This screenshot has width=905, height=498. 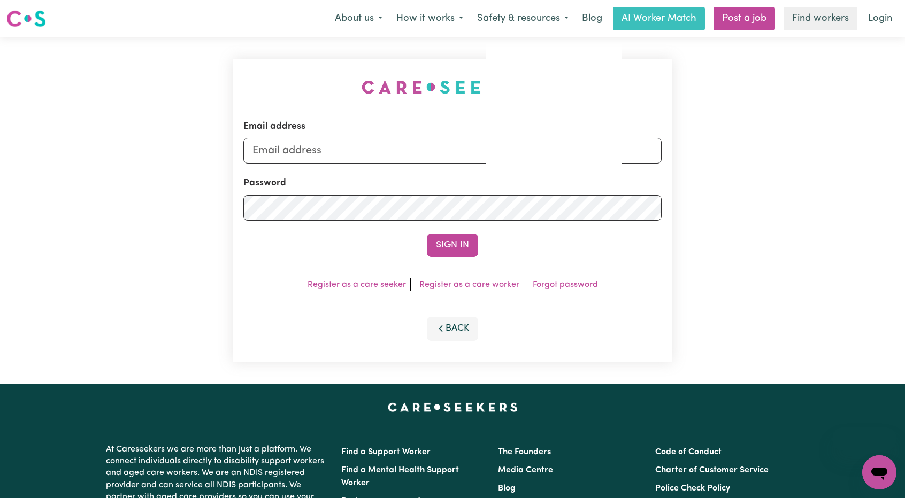 What do you see at coordinates (274, 127) in the screenshot?
I see `label: Email address` at bounding box center [274, 127].